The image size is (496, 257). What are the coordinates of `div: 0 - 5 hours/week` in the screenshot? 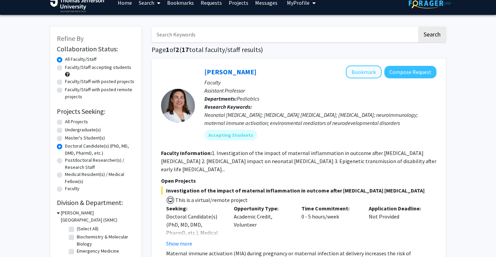 It's located at (330, 226).